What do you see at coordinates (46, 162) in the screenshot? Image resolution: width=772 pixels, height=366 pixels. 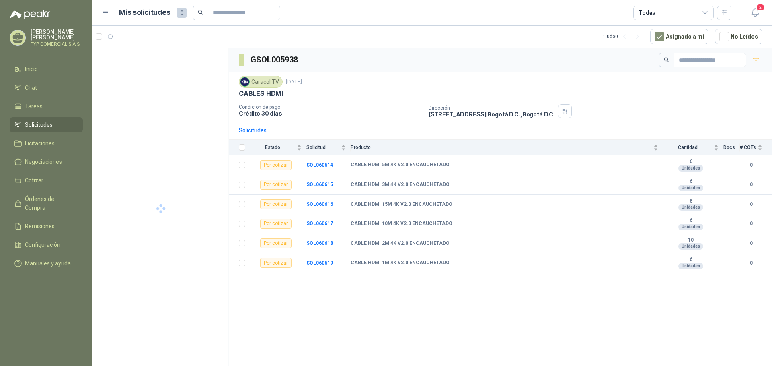 I see `a: Negociaciones` at bounding box center [46, 162].